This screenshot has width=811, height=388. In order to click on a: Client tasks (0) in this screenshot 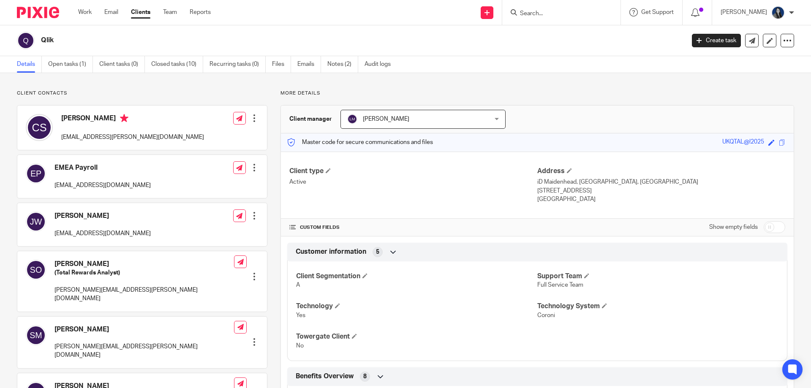, I will do `click(122, 64)`.